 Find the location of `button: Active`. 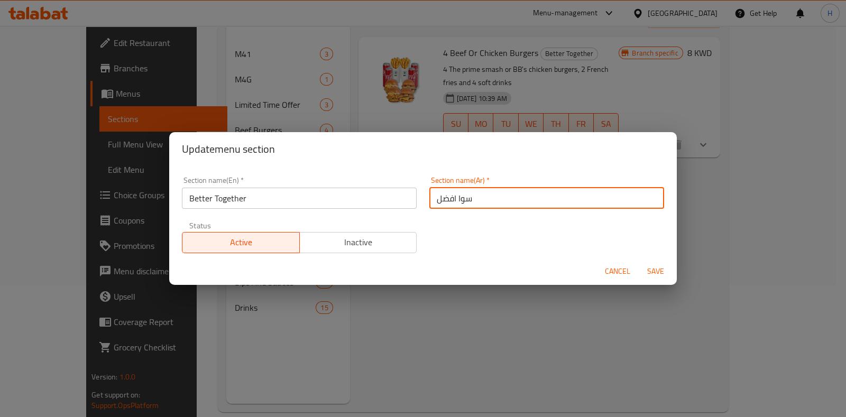

button: Active is located at coordinates (241, 243).